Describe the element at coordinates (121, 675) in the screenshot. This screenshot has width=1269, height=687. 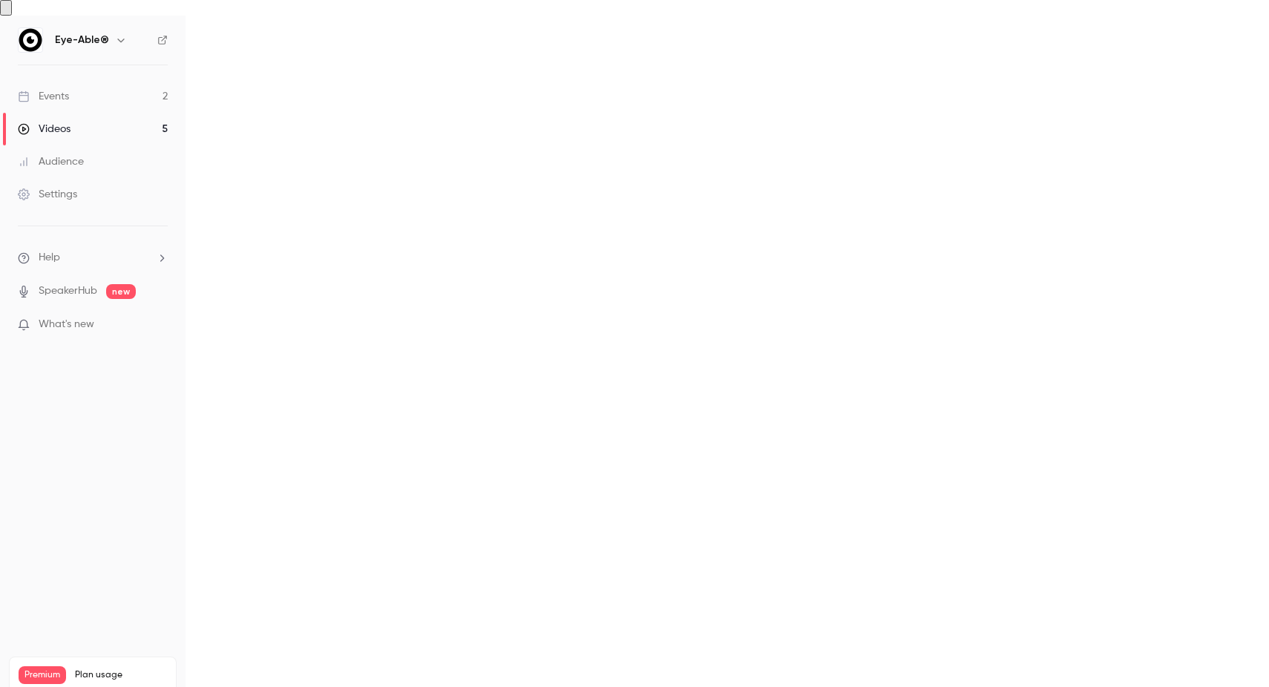
I see `span: Plan usage` at that location.